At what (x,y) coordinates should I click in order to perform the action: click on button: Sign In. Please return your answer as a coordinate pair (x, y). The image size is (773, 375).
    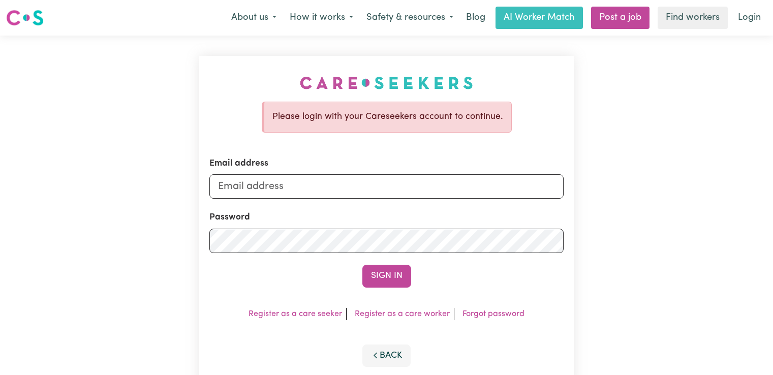
    Looking at the image, I should click on (387, 276).